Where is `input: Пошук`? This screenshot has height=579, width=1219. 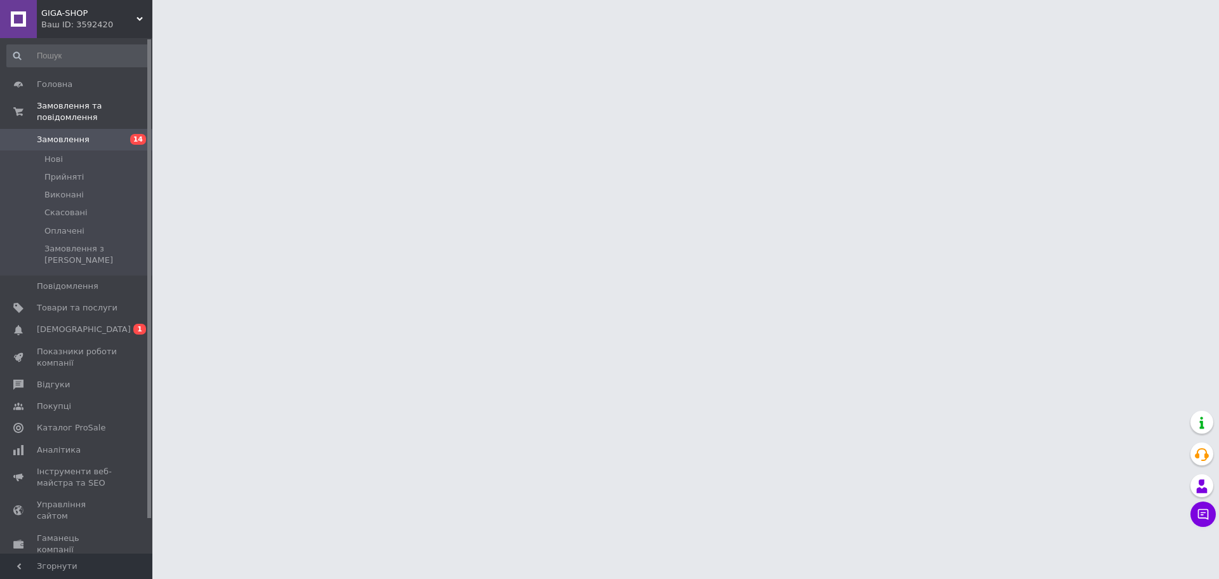
input: Пошук is located at coordinates (78, 56).